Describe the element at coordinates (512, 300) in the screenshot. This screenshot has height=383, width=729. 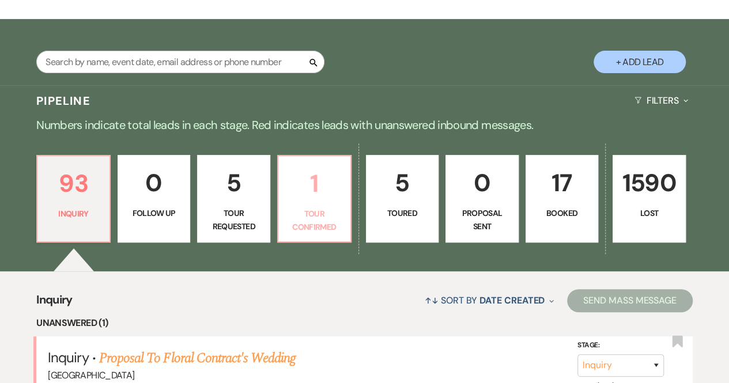
I see `span: Date Created` at that location.